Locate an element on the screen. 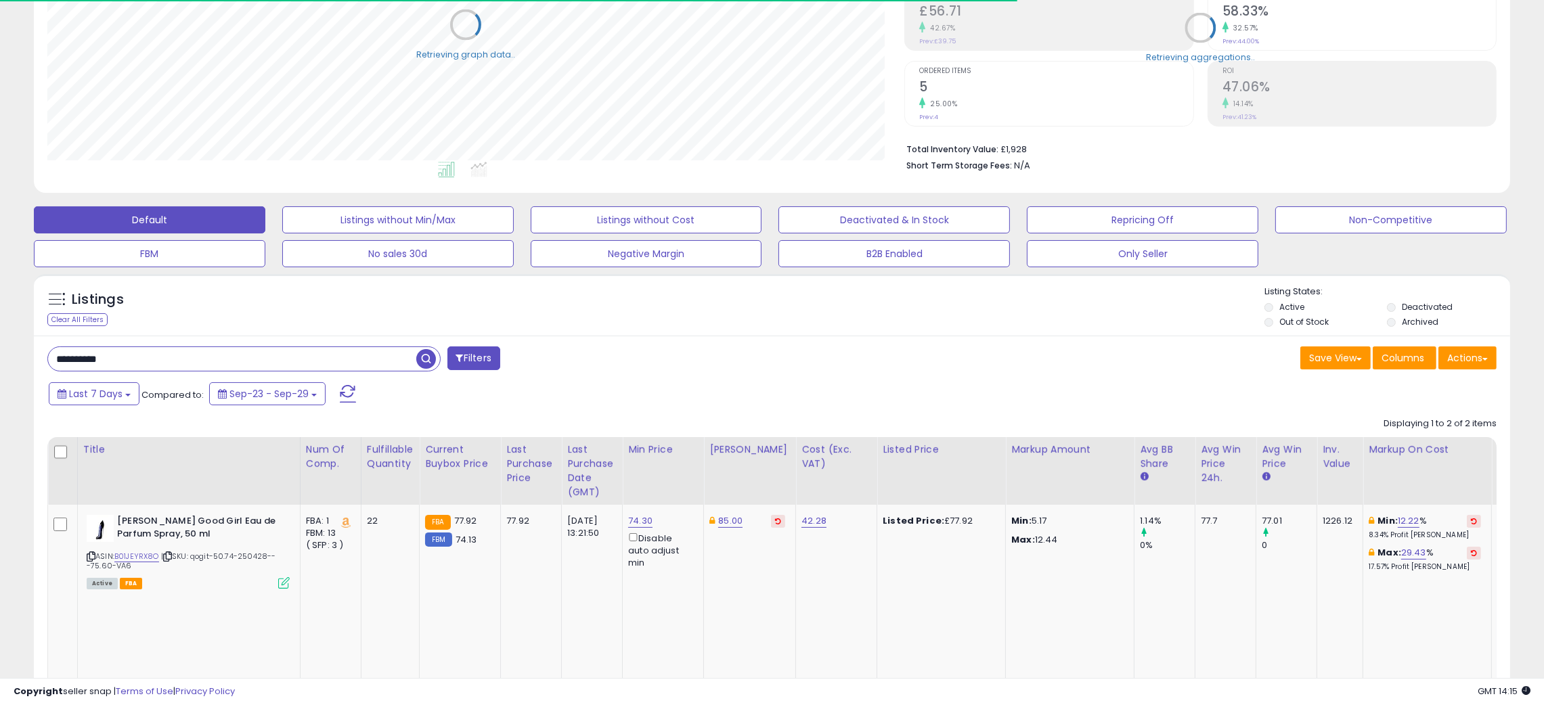 This screenshot has height=705, width=1544. button: B2B Enabled is located at coordinates (894, 254).